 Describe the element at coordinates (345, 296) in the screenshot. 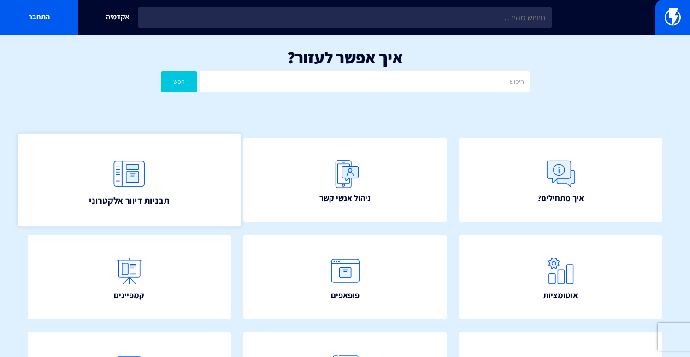

I see `span: פופאפים` at that location.